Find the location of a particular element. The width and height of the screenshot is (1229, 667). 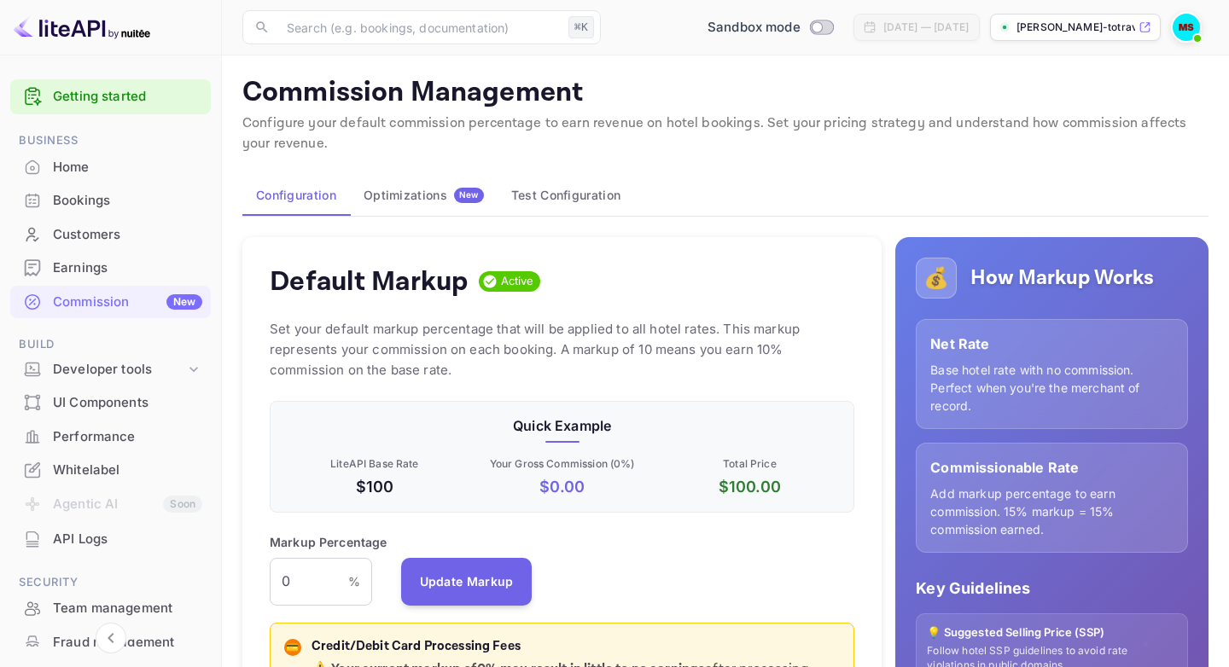

a: Performance is located at coordinates (110, 436).